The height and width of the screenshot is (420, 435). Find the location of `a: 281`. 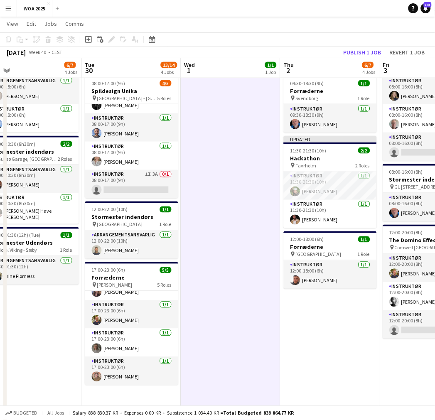

a: 281 is located at coordinates (426, 8).